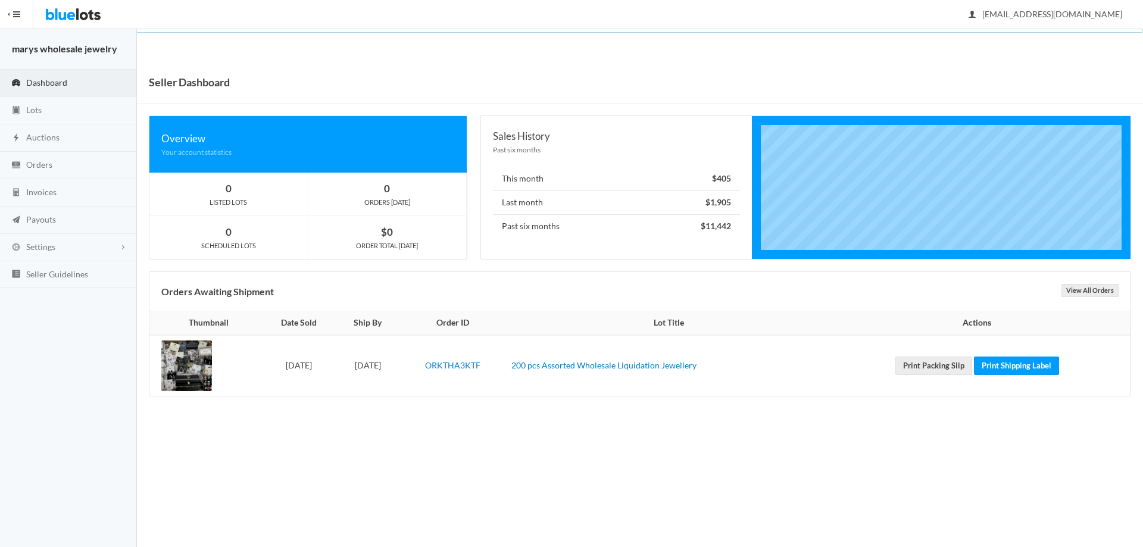 The width and height of the screenshot is (1143, 547). I want to click on ion-icon: clipboard, so click(16, 111).